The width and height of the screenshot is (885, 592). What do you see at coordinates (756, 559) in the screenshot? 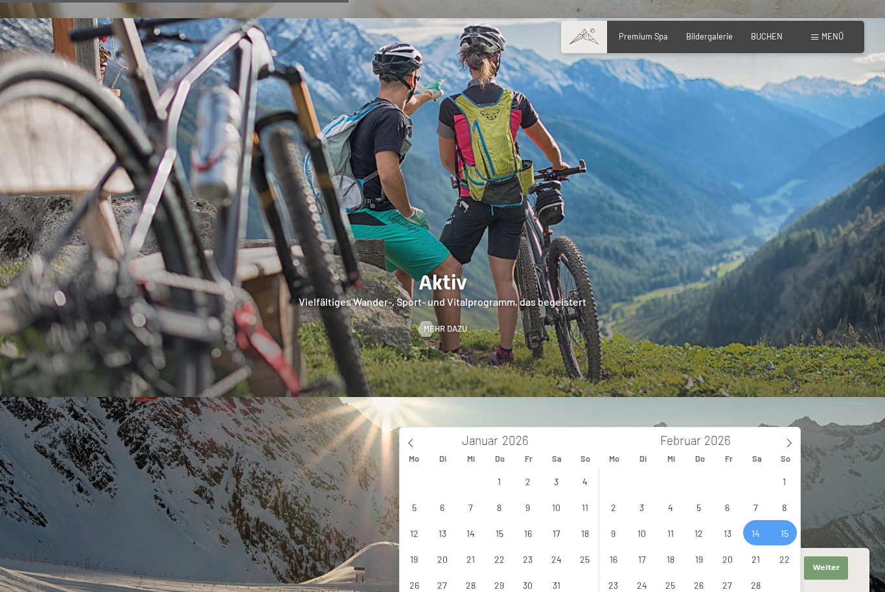
I see `span: Februar 21, 2026` at bounding box center [756, 559].